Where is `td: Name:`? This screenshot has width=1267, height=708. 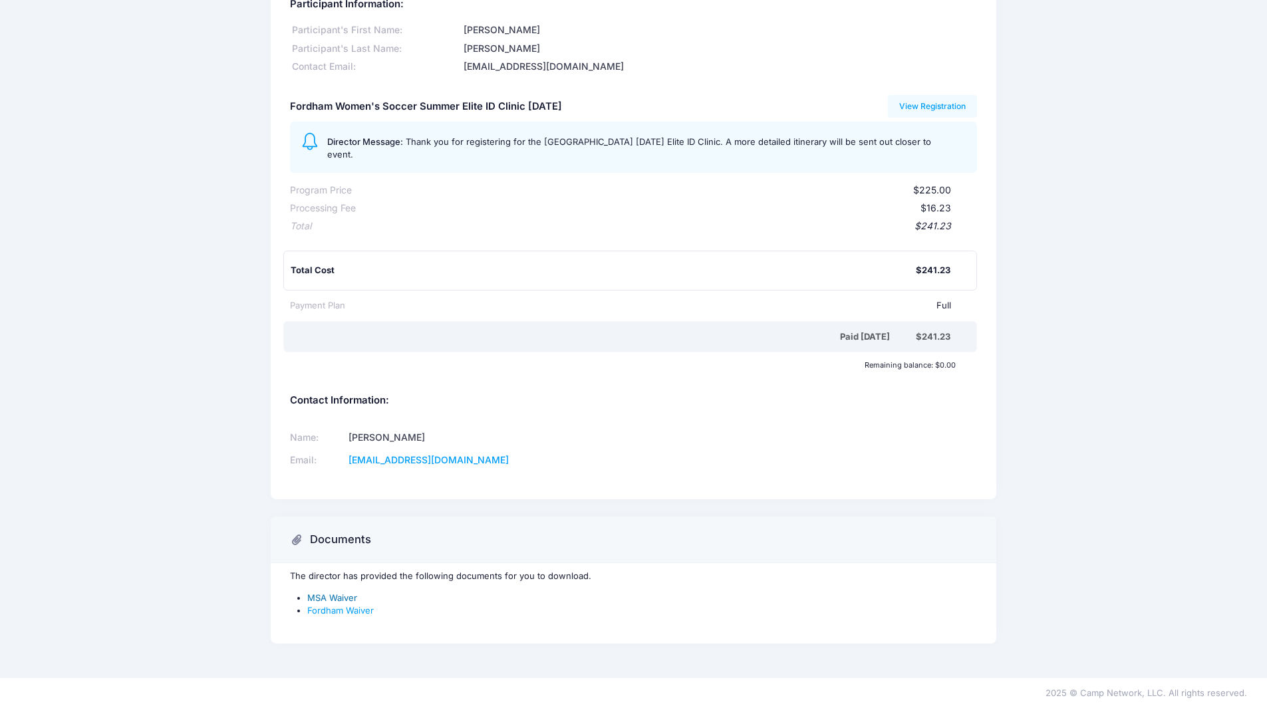 td: Name: is located at coordinates (317, 438).